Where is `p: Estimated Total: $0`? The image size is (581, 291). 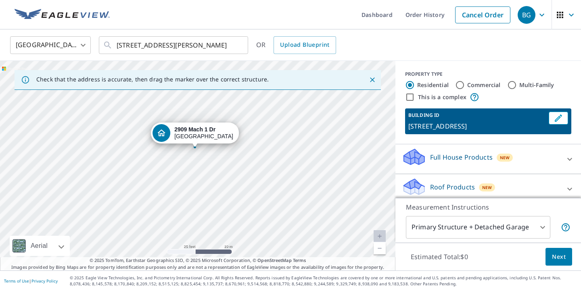 p: Estimated Total: $0 is located at coordinates (439, 257).